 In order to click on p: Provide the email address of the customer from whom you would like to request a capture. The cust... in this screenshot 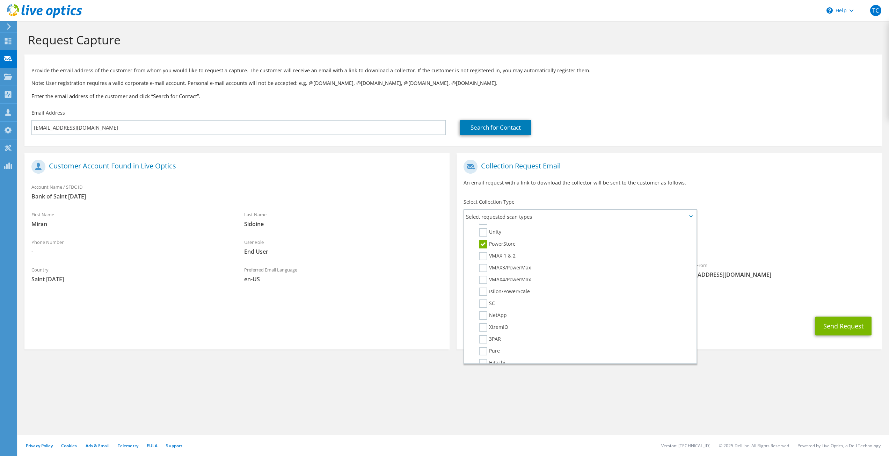, I will do `click(453, 71)`.